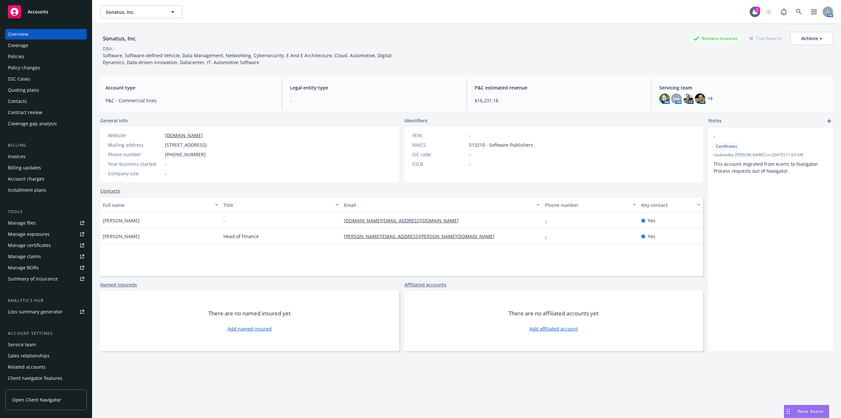 The width and height of the screenshot is (841, 418). I want to click on div: Summary of insurance, so click(33, 279).